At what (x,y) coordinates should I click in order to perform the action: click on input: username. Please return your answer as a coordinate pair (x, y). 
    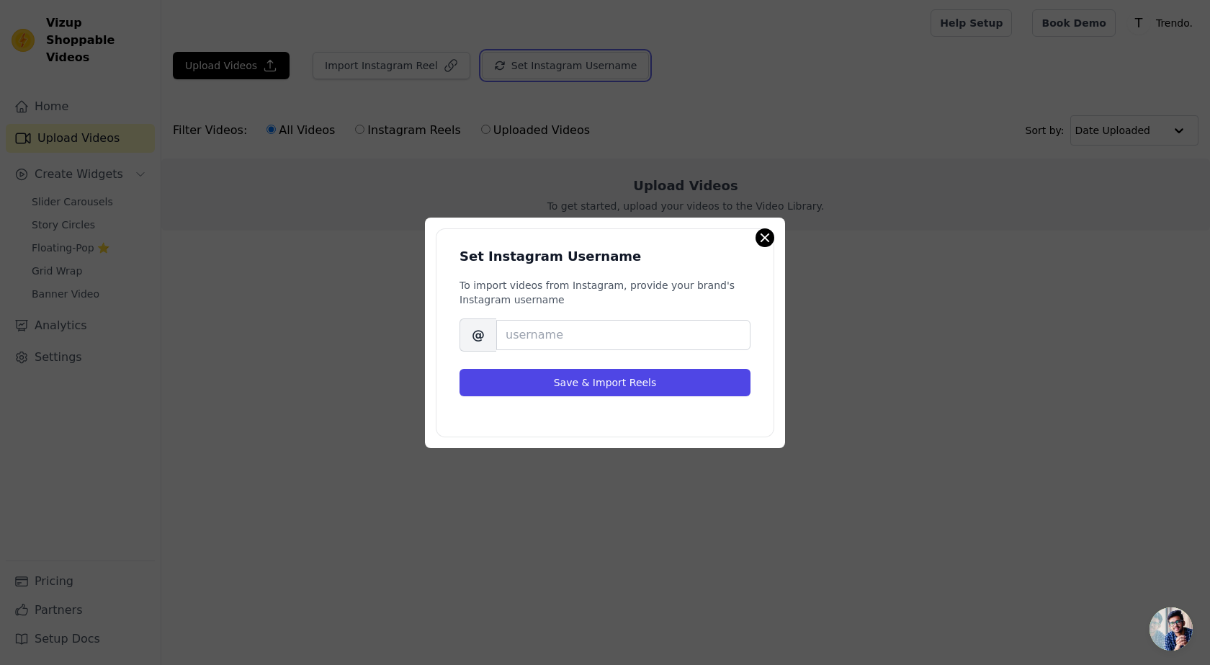
    Looking at the image, I should click on (623, 335).